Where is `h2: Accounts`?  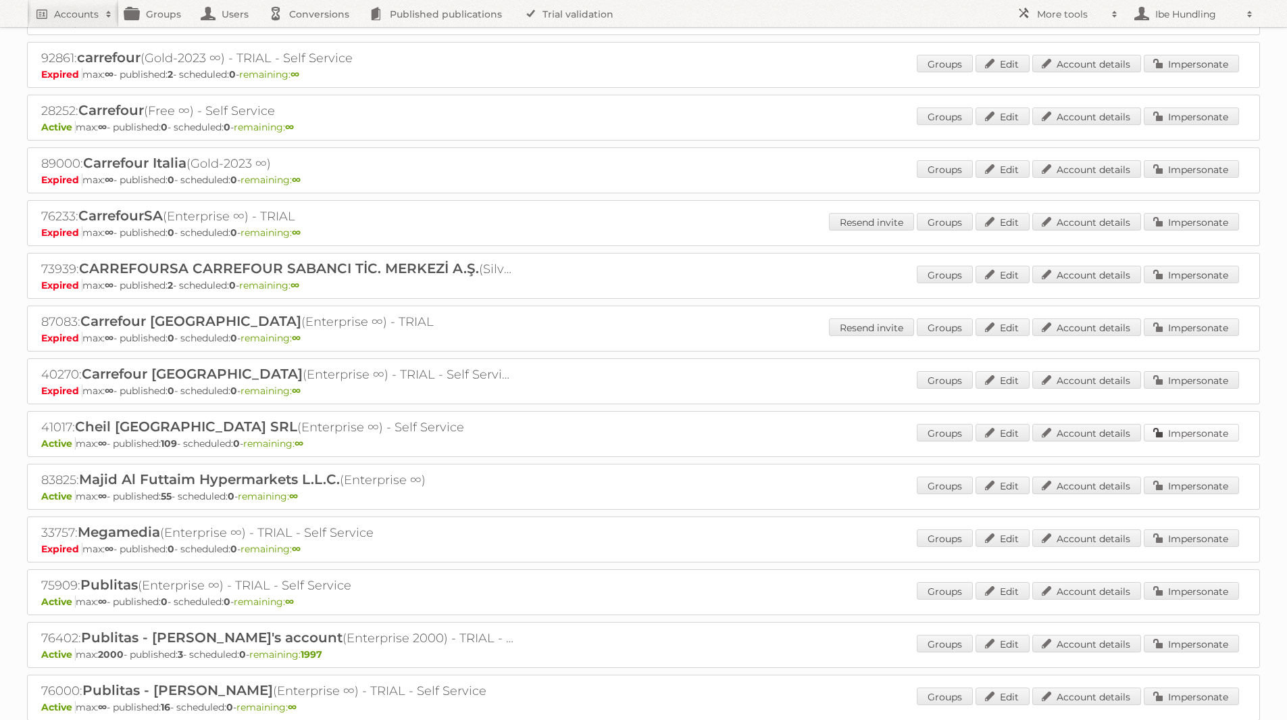
h2: Accounts is located at coordinates (76, 14).